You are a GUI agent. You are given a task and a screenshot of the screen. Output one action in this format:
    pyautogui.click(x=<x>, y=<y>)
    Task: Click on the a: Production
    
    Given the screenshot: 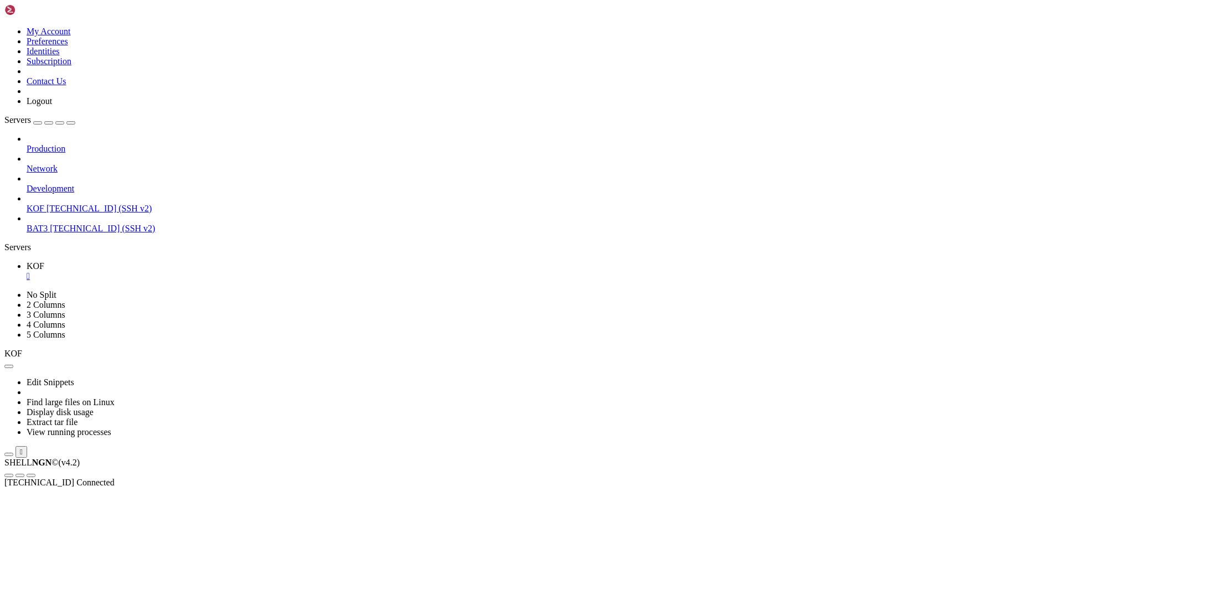 What is the action you would take?
    pyautogui.click(x=618, y=149)
    